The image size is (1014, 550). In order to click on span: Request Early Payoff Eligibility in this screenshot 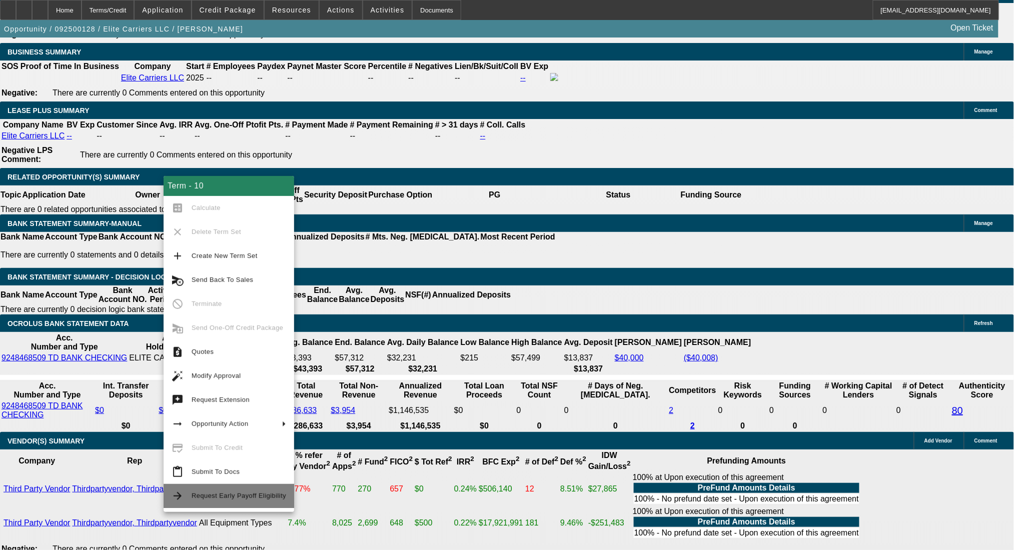, I will do `click(239, 496)`.